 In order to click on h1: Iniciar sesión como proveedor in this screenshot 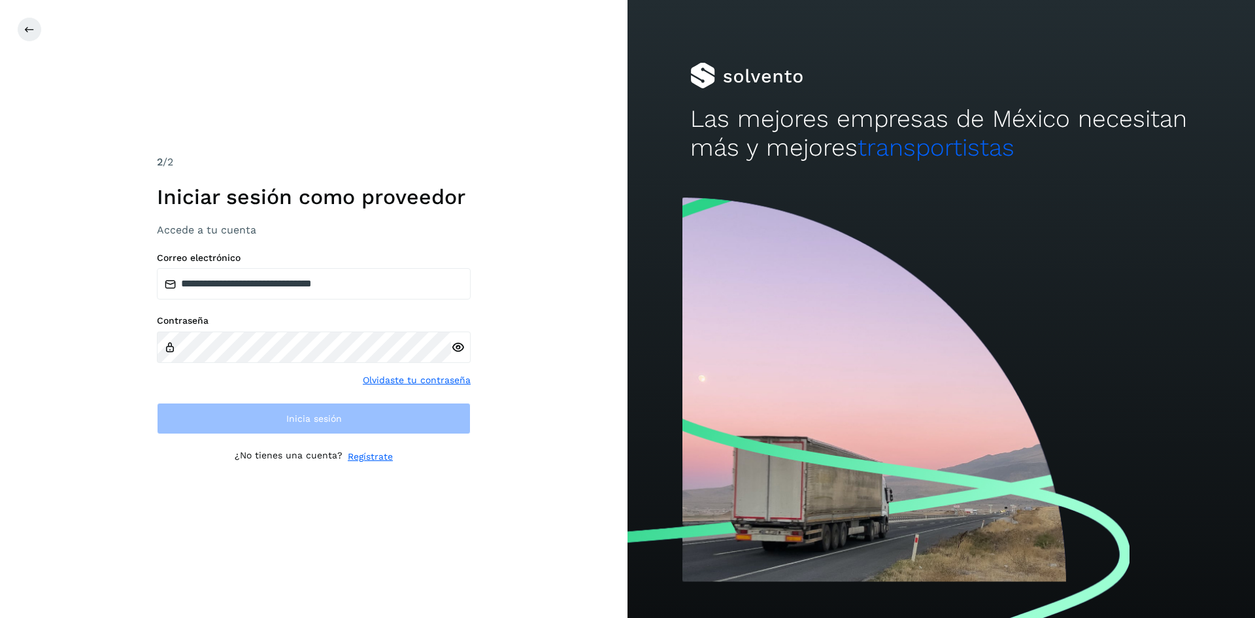, I will do `click(314, 197)`.